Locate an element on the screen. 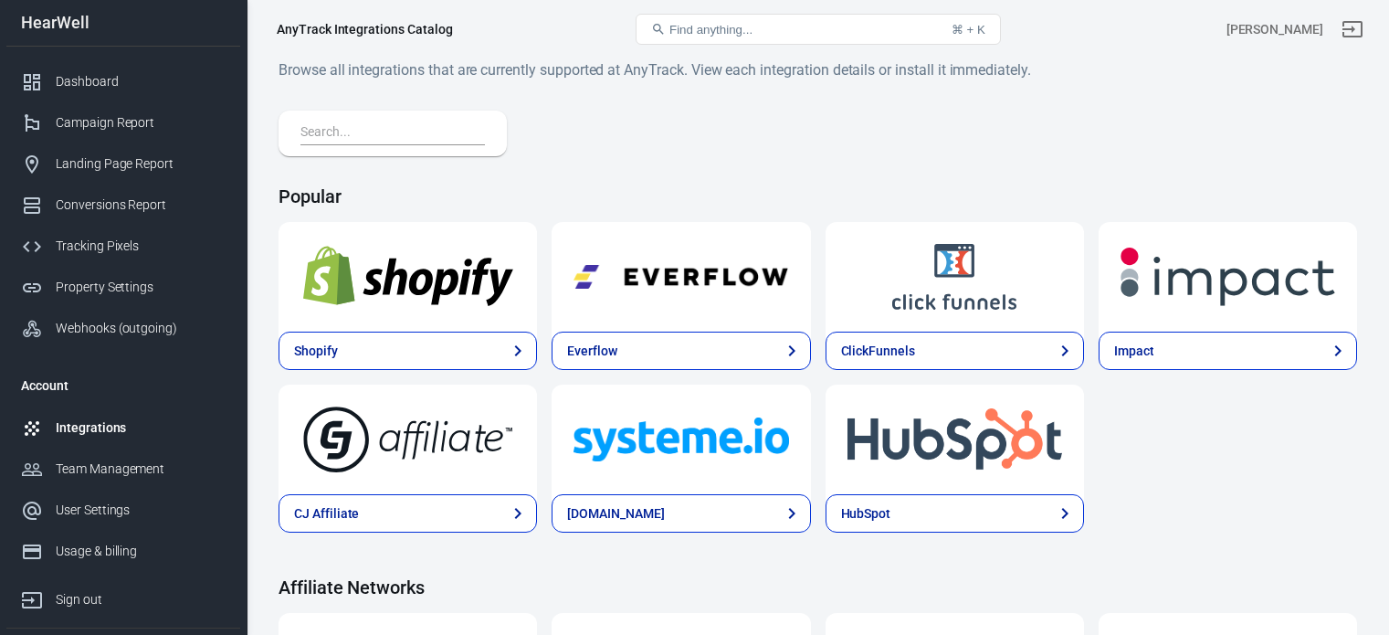  a: Property Settings is located at coordinates (123, 287).